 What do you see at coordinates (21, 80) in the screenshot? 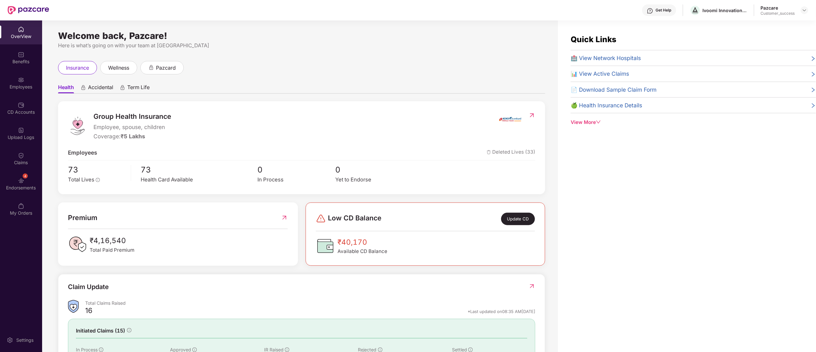
I see `img: svg+xml;base64,PHN2ZyBpZD0iRW1wbG95ZWVzIiB4bWxucz0iaHR0cDovL3d3dy53My5vcmcvMjAwMC9zdmciIHdpZHRoPS...` at bounding box center [21, 80].